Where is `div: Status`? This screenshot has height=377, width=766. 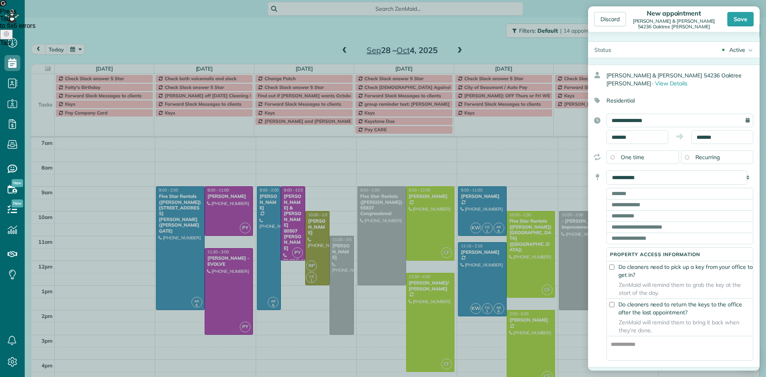 div: Status is located at coordinates (602, 50).